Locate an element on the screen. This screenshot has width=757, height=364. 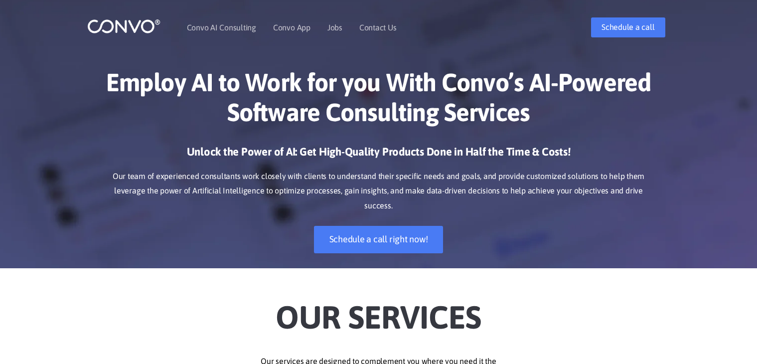
h3: Unlock the Power of AI: Get High-Quality Products Done in Half the Time & Costs! is located at coordinates (379, 155).